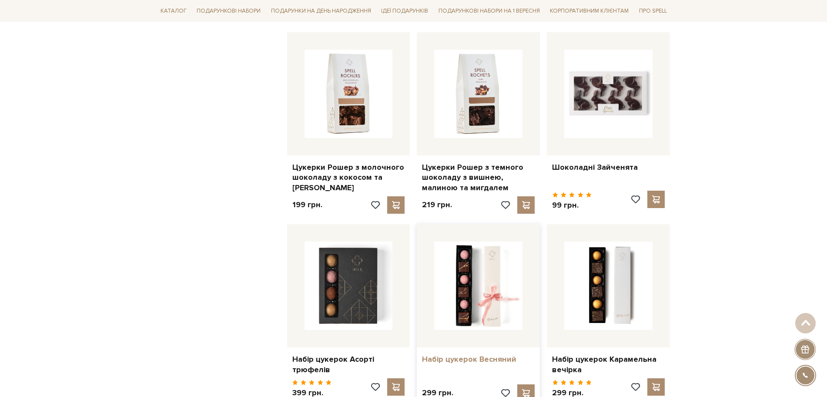  What do you see at coordinates (608, 167) in the screenshot?
I see `a: Шоколадні Зайченята` at bounding box center [608, 167].